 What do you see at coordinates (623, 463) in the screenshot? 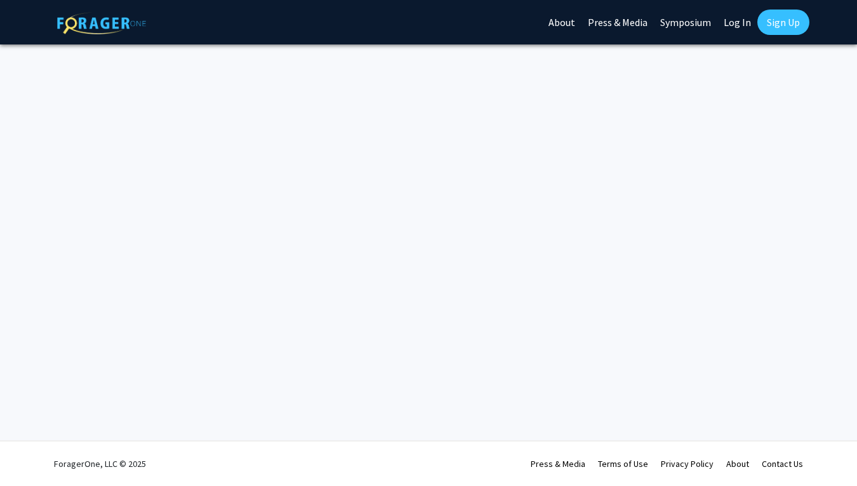
I see `a: Terms of Use` at bounding box center [623, 463].